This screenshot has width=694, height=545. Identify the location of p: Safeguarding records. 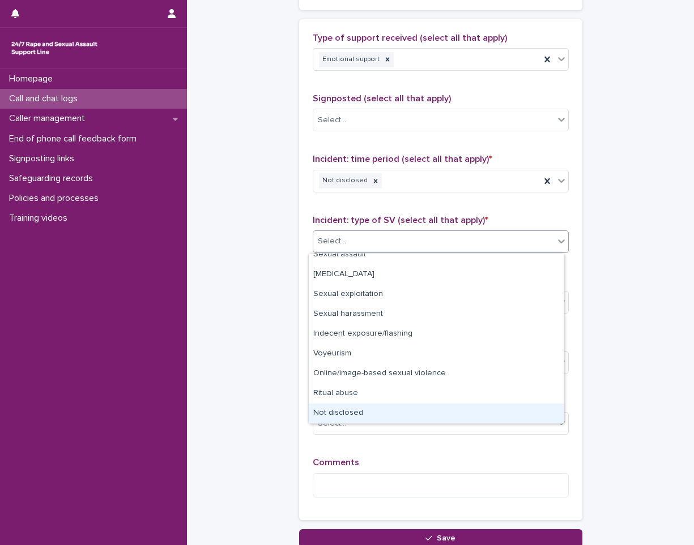
(53, 178).